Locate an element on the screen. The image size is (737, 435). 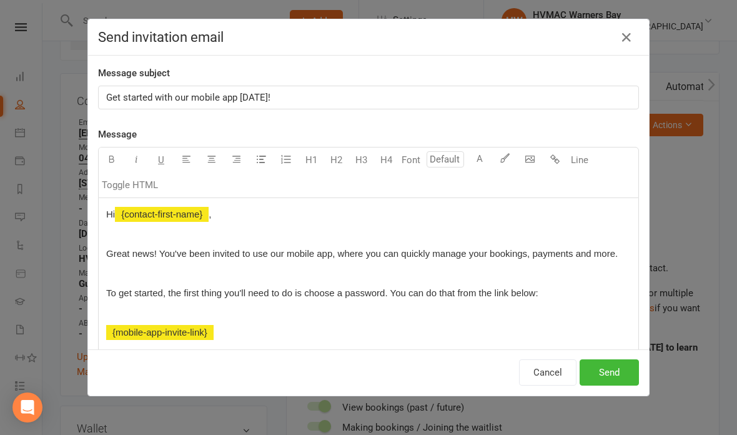
input: Default is located at coordinates (445, 159).